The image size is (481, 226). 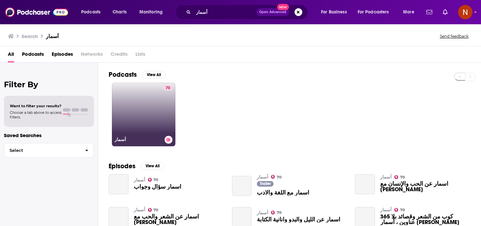 I want to click on a: EpisodesView All, so click(x=137, y=166).